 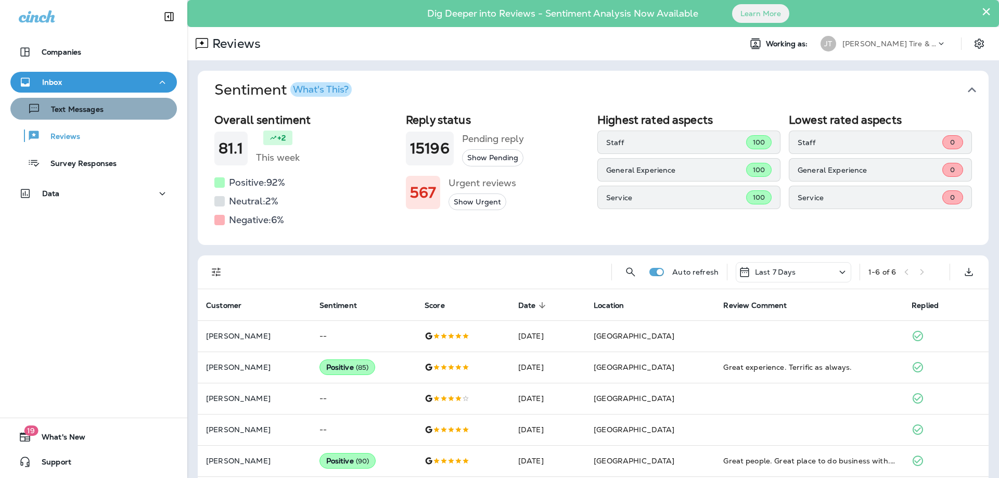 What do you see at coordinates (631, 272) in the screenshot?
I see `button: Search Reviews` at bounding box center [631, 272].